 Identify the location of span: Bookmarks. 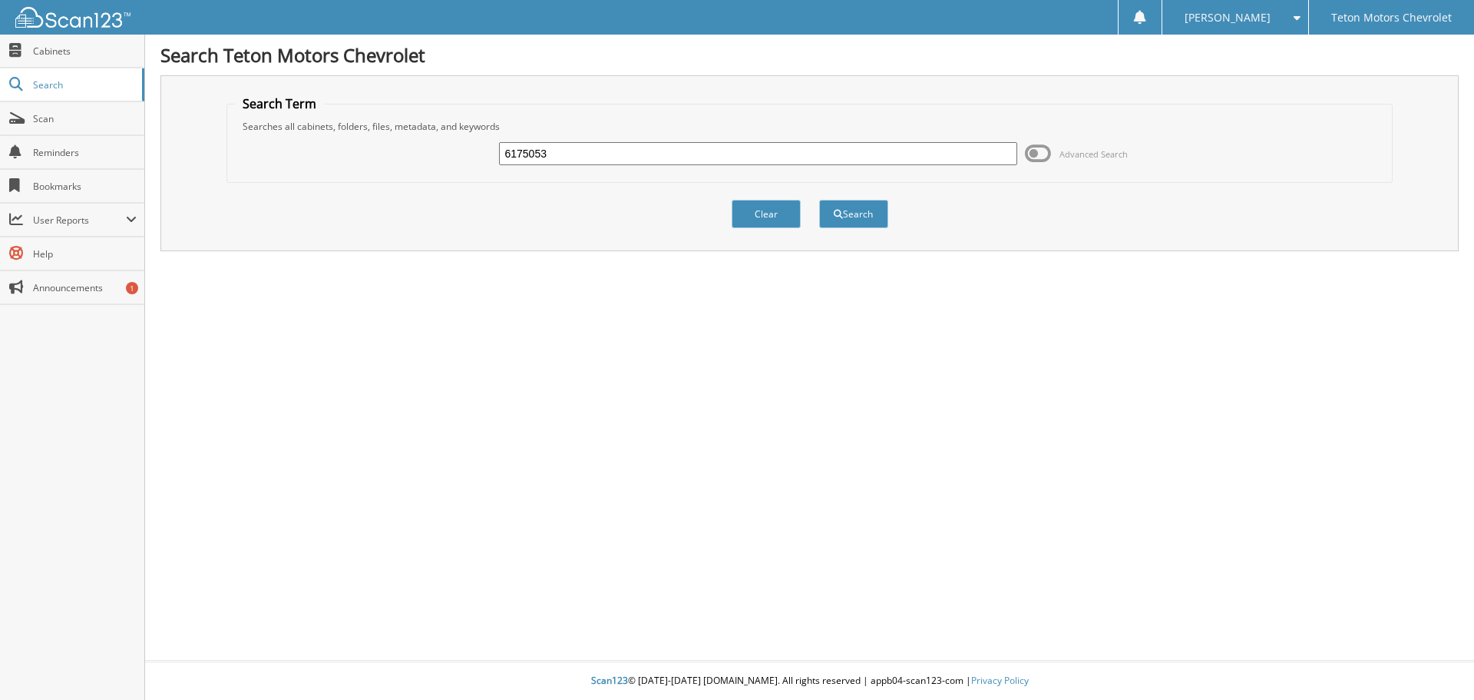
(84, 186).